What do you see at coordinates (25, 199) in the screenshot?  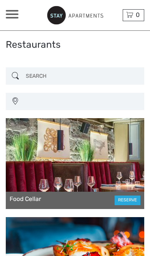 I see `a: Food Cellar` at bounding box center [25, 199].